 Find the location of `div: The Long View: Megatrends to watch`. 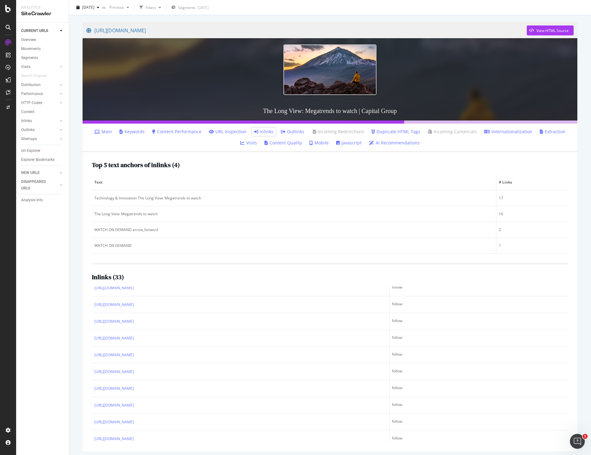

div: The Long View: Megatrends to watch is located at coordinates (294, 214).